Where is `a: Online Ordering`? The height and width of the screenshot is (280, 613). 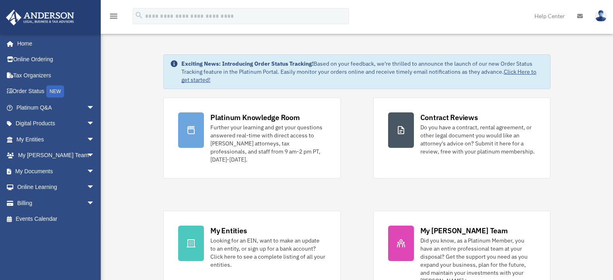 a: Online Ordering is located at coordinates (56, 60).